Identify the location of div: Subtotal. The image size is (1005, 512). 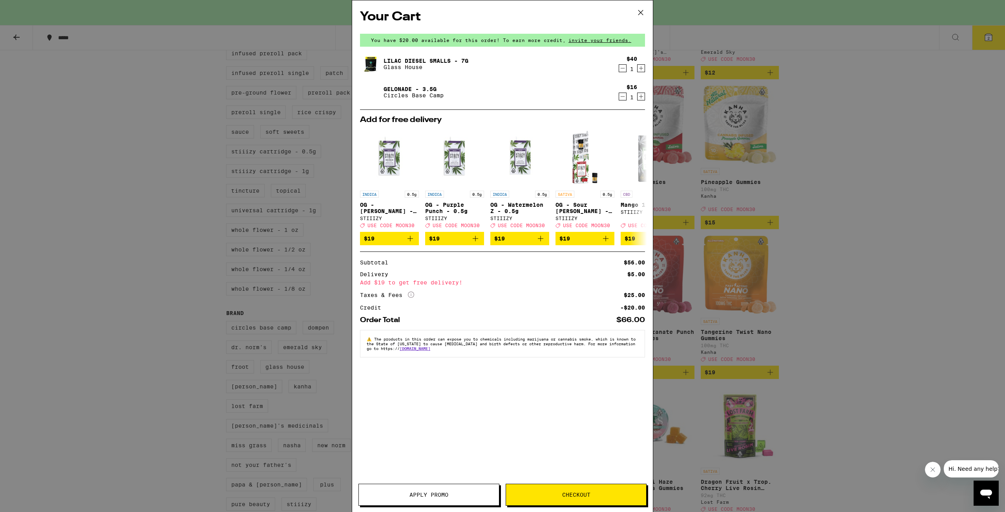
(377, 263).